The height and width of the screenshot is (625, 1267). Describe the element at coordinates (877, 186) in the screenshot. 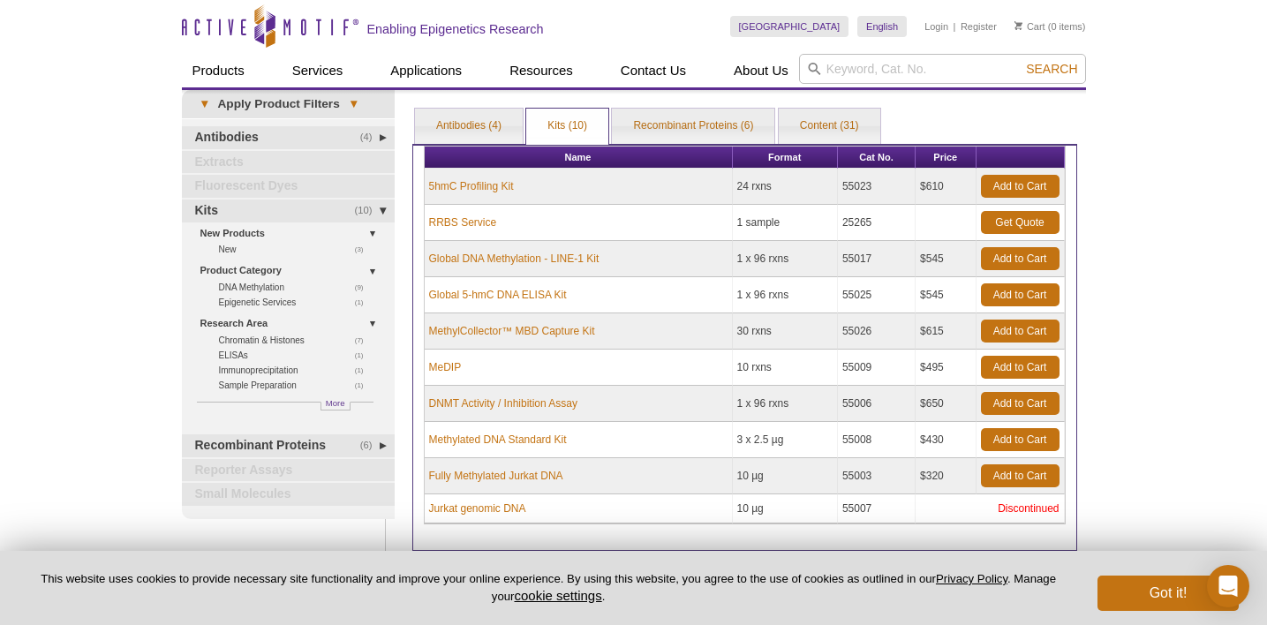

I see `td: 55023` at that location.